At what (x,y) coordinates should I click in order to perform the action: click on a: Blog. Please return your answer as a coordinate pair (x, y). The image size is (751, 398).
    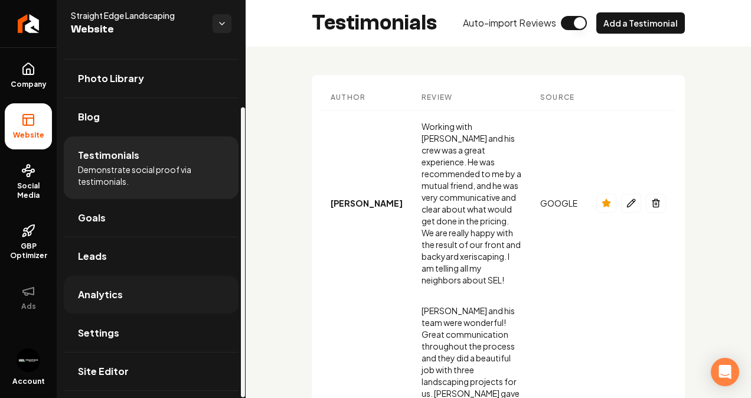
    Looking at the image, I should click on (151, 117).